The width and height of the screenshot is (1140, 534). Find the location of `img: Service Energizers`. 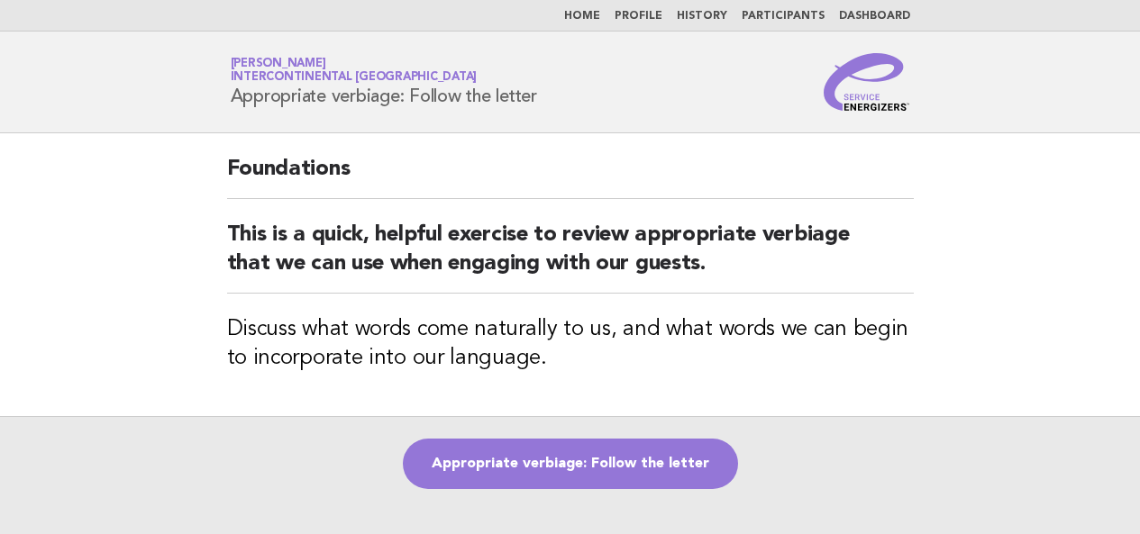

img: Service Energizers is located at coordinates (867, 82).